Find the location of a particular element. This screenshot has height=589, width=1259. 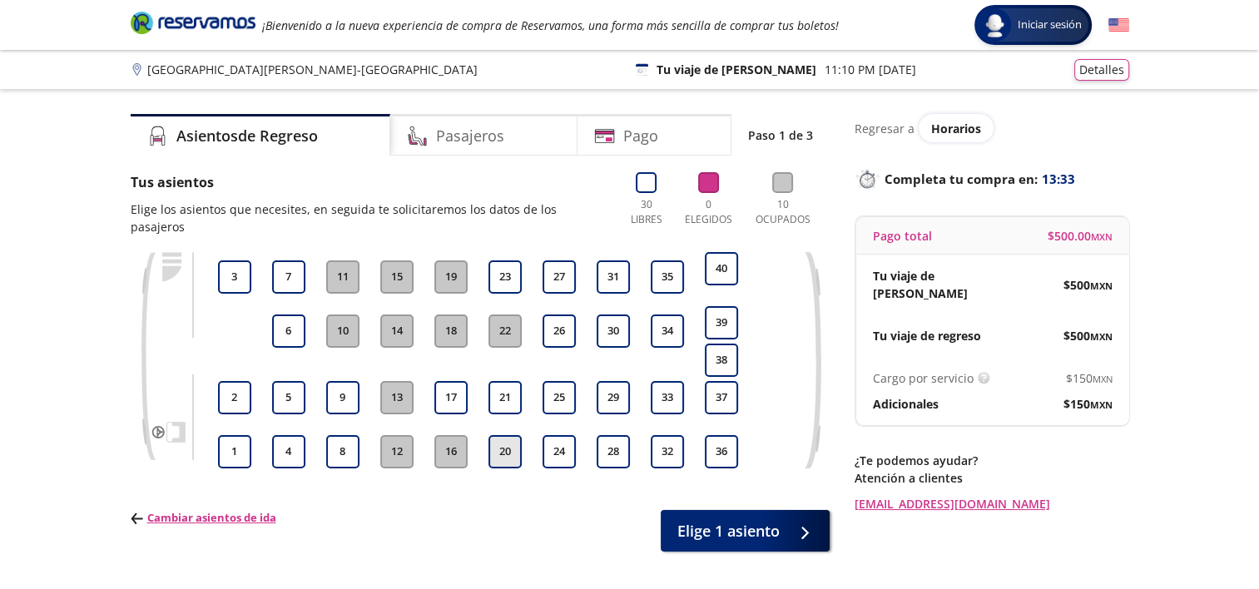

button: 35 is located at coordinates (668, 277).